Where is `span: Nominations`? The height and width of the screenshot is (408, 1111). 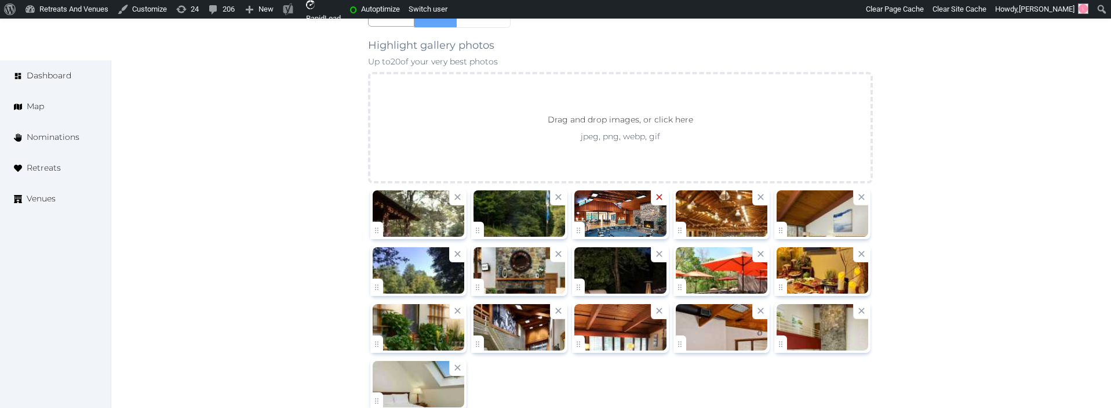 span: Nominations is located at coordinates (53, 137).